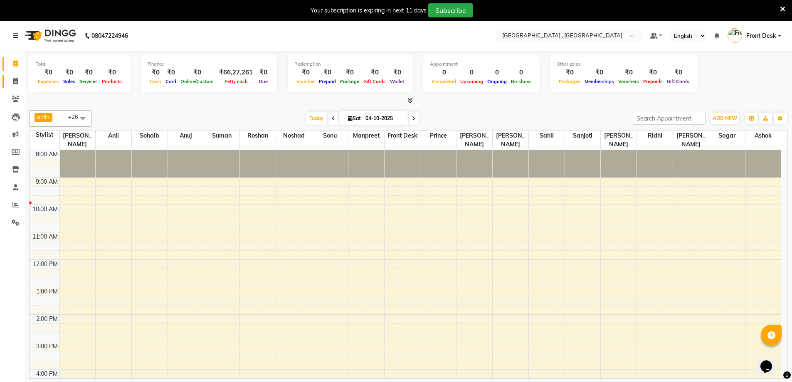 Image resolution: width=792 pixels, height=382 pixels. Describe the element at coordinates (49, 36) in the screenshot. I see `img: logo` at that location.